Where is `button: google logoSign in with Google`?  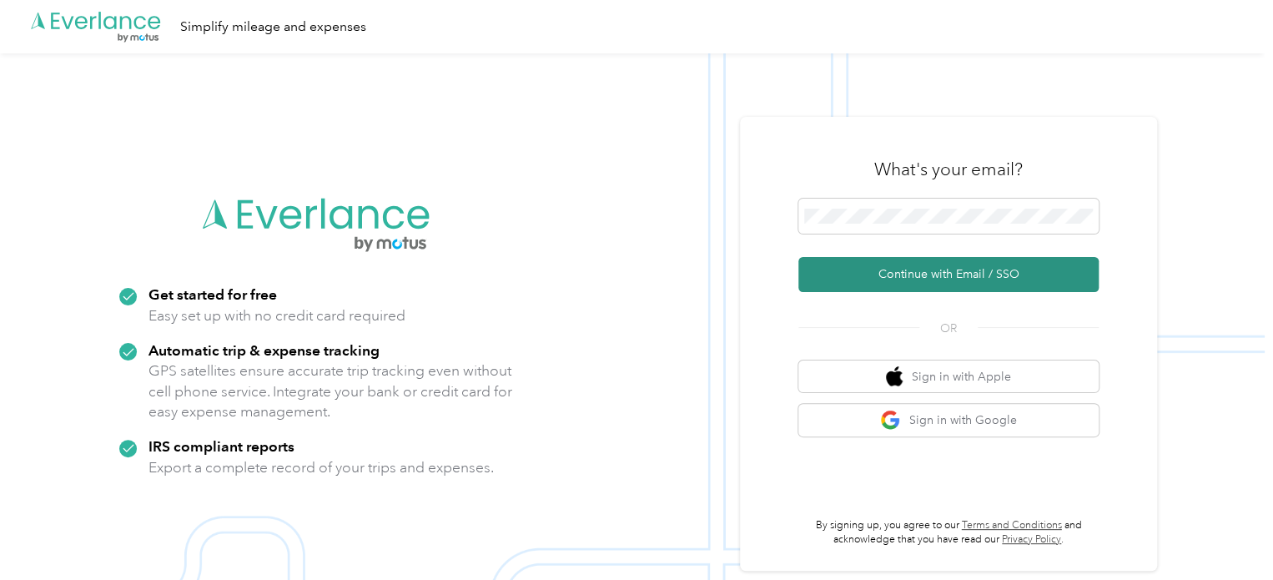 button: google logoSign in with Google is located at coordinates (948, 420).